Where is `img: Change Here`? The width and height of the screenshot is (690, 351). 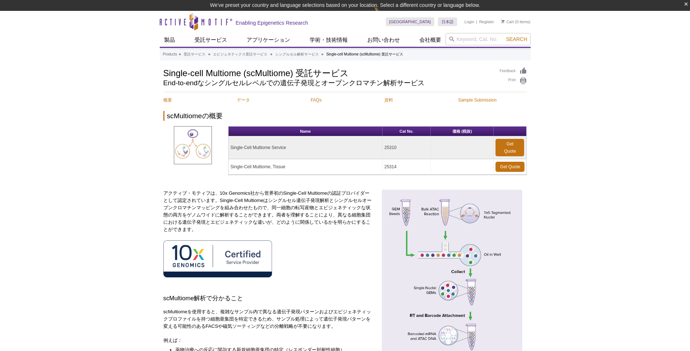
img: Change Here is located at coordinates (384, 14).